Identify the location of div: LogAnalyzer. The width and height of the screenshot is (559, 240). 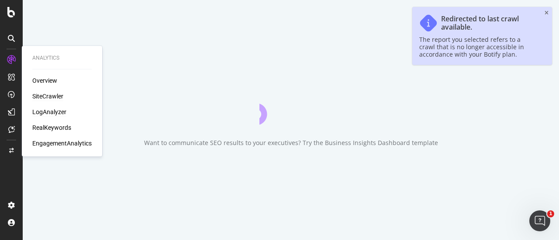
(49, 112).